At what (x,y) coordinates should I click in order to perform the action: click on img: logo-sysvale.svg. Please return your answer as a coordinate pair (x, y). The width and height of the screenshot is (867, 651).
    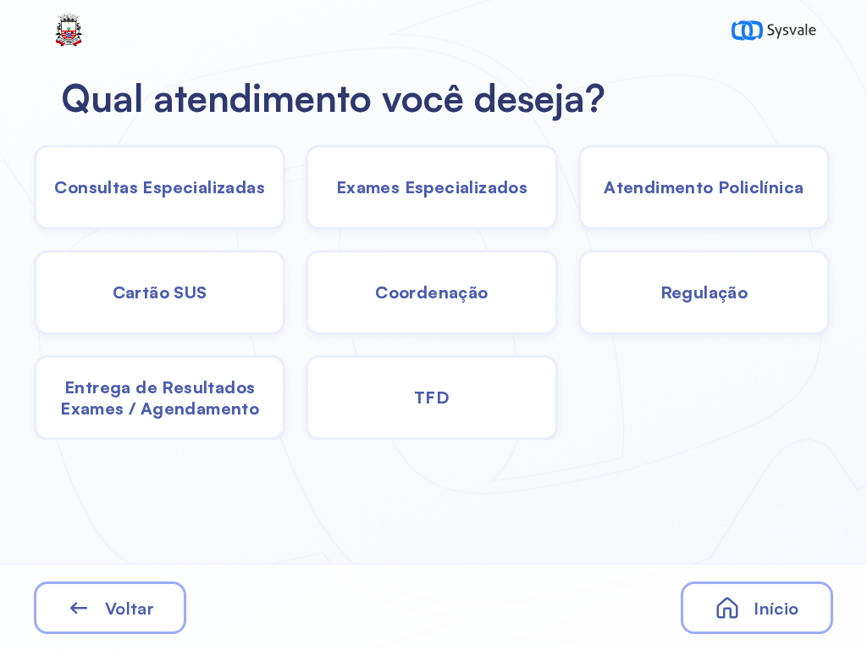
    Looking at the image, I should click on (774, 30).